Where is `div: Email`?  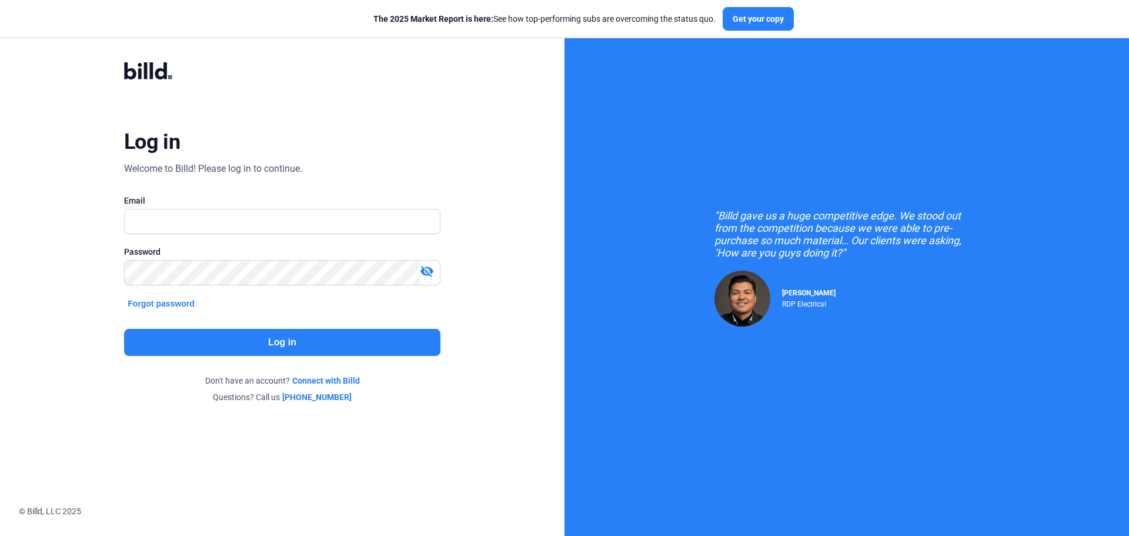
div: Email is located at coordinates (282, 201).